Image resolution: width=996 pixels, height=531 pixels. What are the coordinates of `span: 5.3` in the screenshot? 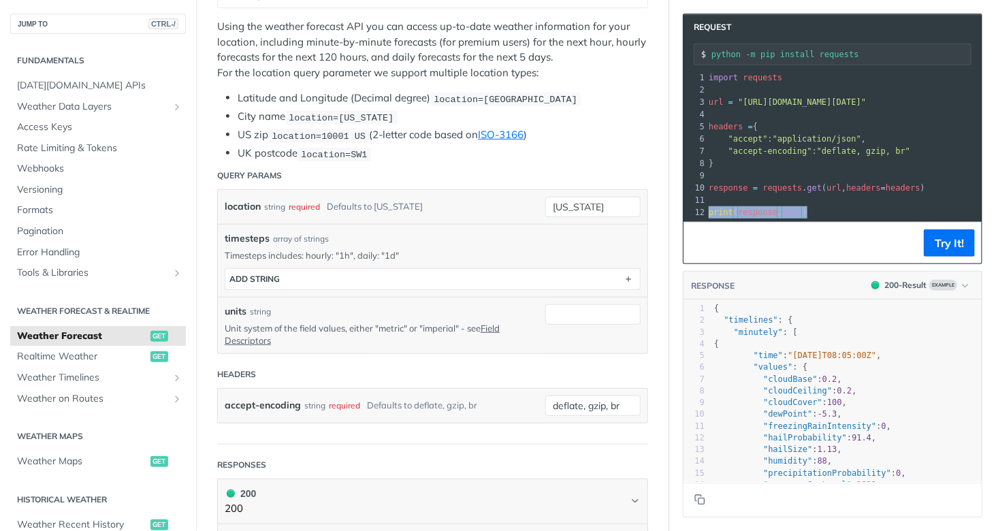 It's located at (830, 414).